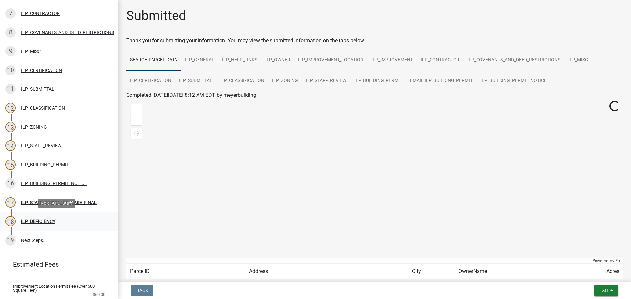  Describe the element at coordinates (56, 203) in the screenshot. I see `div: Role: APC_Staff` at that location.